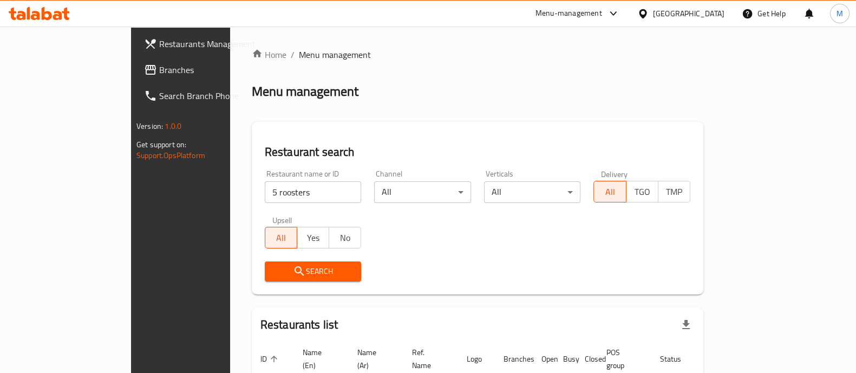  What do you see at coordinates (161, 145) in the screenshot?
I see `span: Get support on:` at bounding box center [161, 145].